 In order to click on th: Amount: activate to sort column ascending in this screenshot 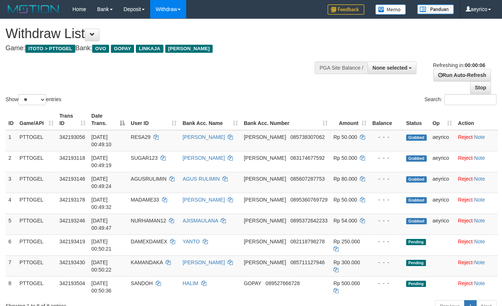, I will do `click(350, 120)`.